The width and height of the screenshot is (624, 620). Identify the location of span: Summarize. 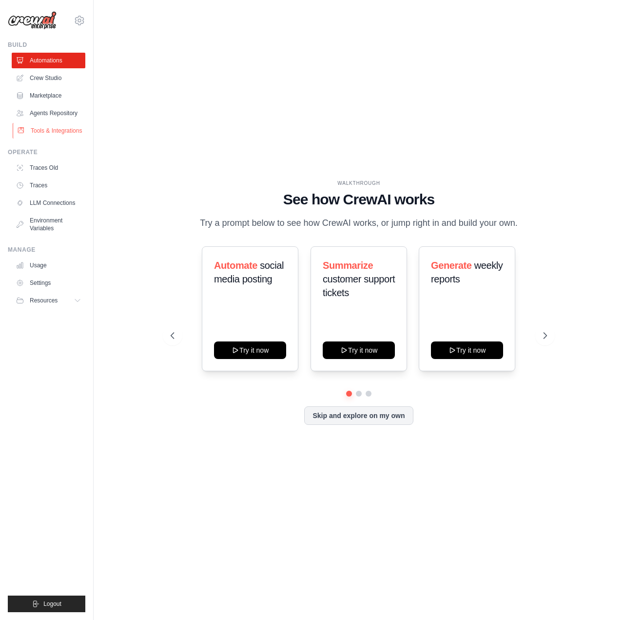
(348, 265).